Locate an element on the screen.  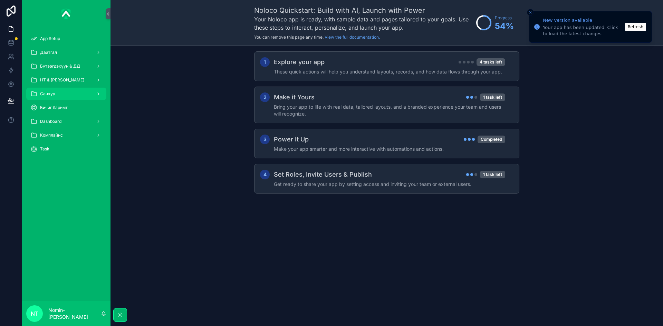
span: Санхүү is located at coordinates (48, 94).